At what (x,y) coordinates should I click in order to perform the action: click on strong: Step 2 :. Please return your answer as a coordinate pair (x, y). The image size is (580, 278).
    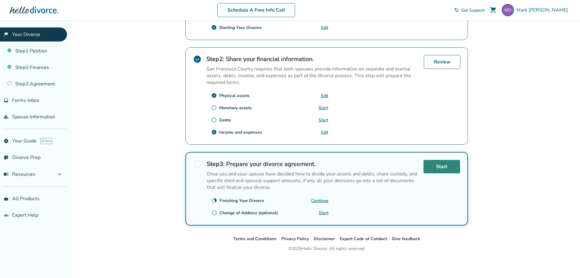
    Looking at the image, I should click on (215, 59).